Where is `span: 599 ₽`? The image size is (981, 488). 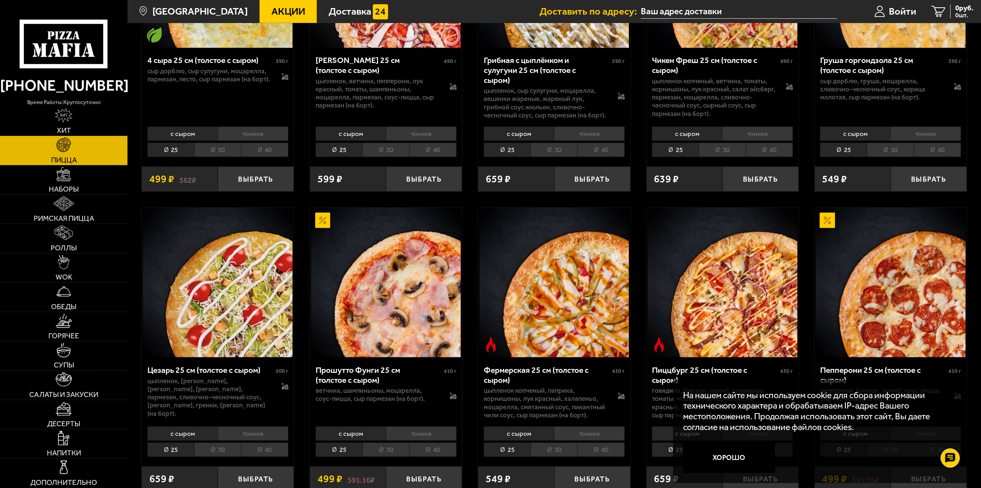 span: 599 ₽ is located at coordinates (330, 179).